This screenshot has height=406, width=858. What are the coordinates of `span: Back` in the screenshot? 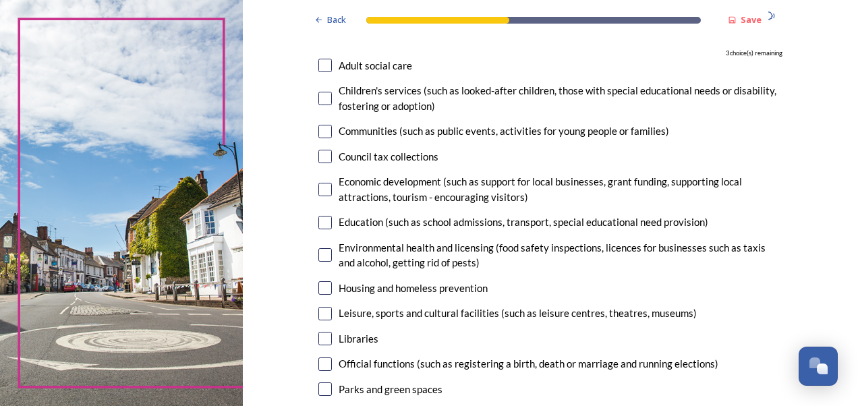 It's located at (337, 20).